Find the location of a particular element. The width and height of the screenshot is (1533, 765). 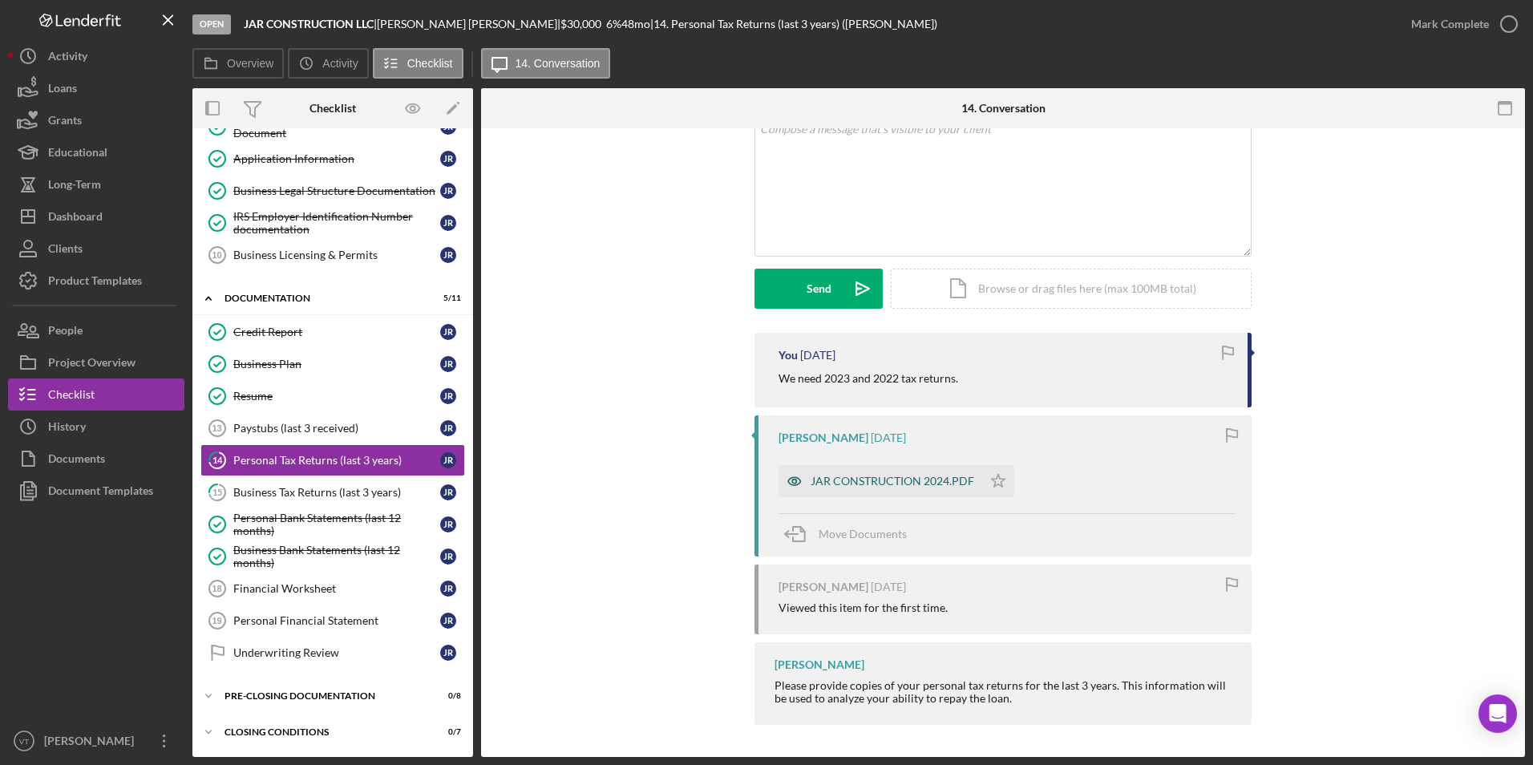

tspan: 10 is located at coordinates (216, 255).